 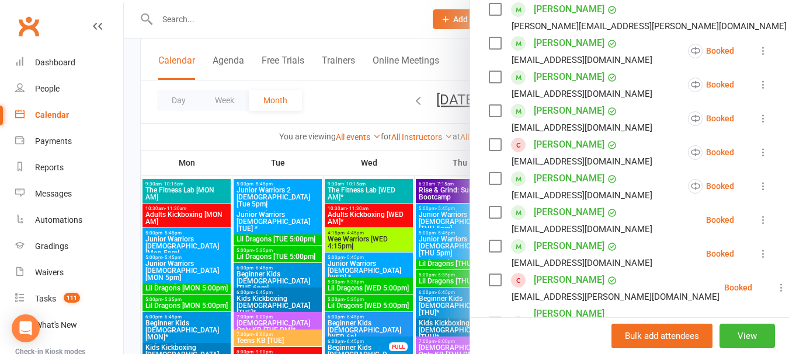 I want to click on div: Messages, so click(x=53, y=194).